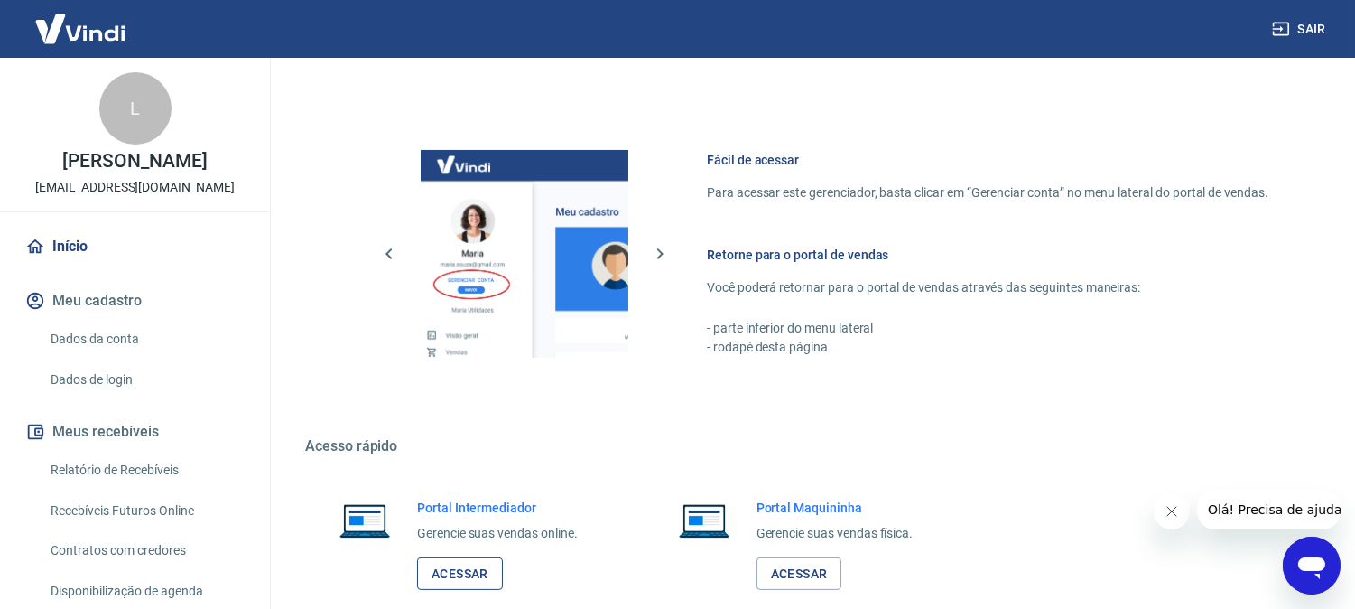 This screenshot has height=609, width=1355. I want to click on a: Início, so click(135, 247).